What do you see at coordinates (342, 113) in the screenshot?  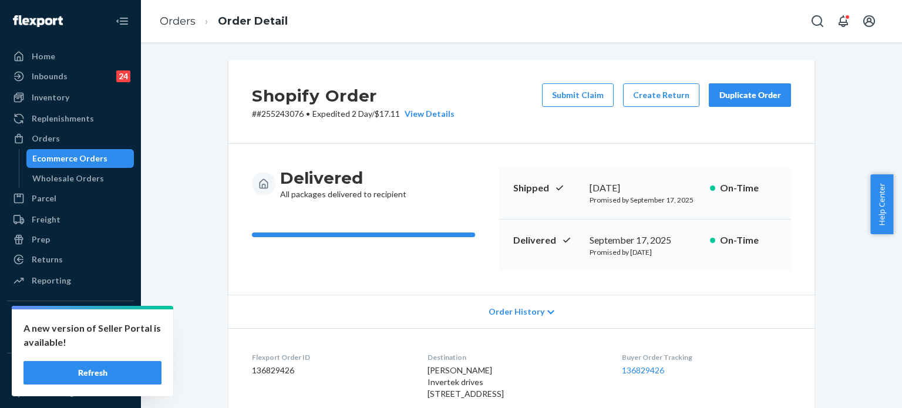 I see `span: Expedited 2 Day` at bounding box center [342, 113].